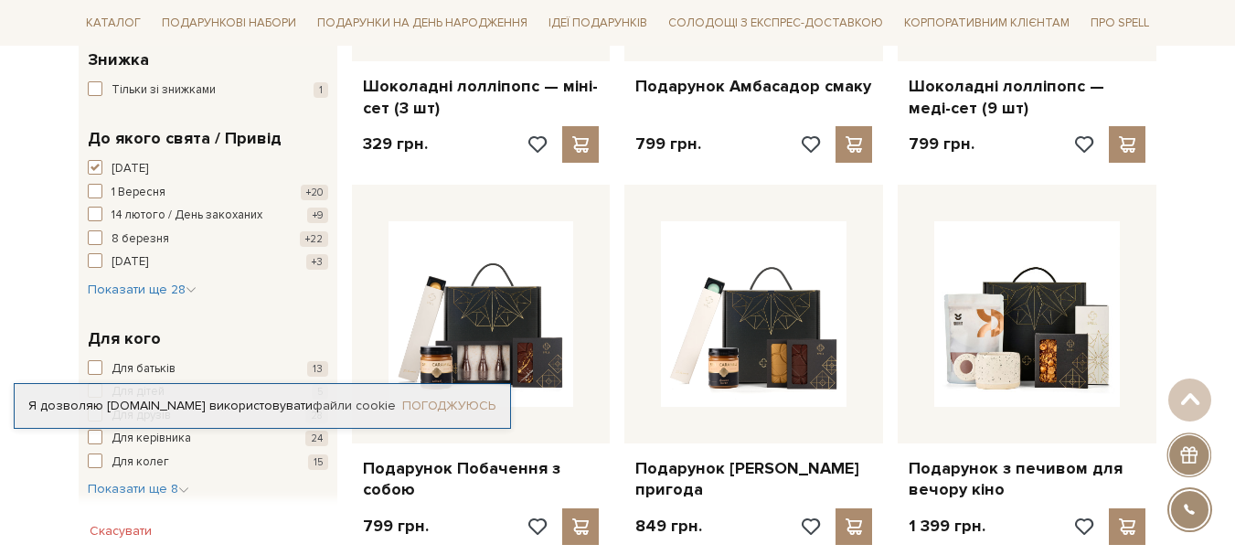  What do you see at coordinates (121, 531) in the screenshot?
I see `button: Скасувати` at bounding box center [121, 531].